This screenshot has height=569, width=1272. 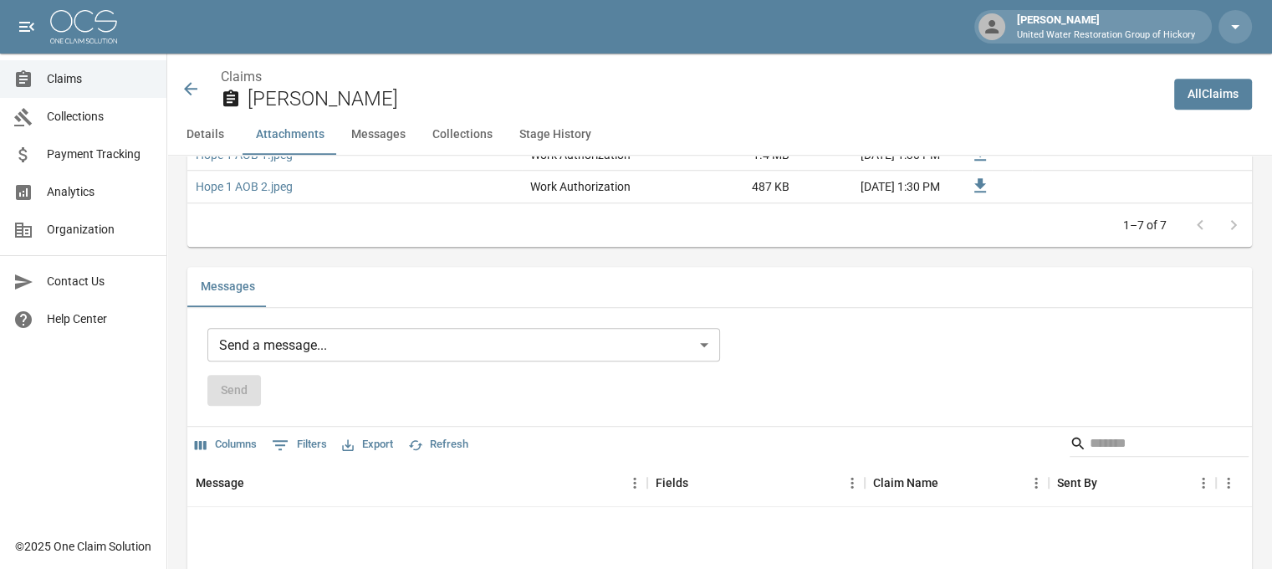 What do you see at coordinates (462, 135) in the screenshot?
I see `button: Collections` at bounding box center [462, 135].